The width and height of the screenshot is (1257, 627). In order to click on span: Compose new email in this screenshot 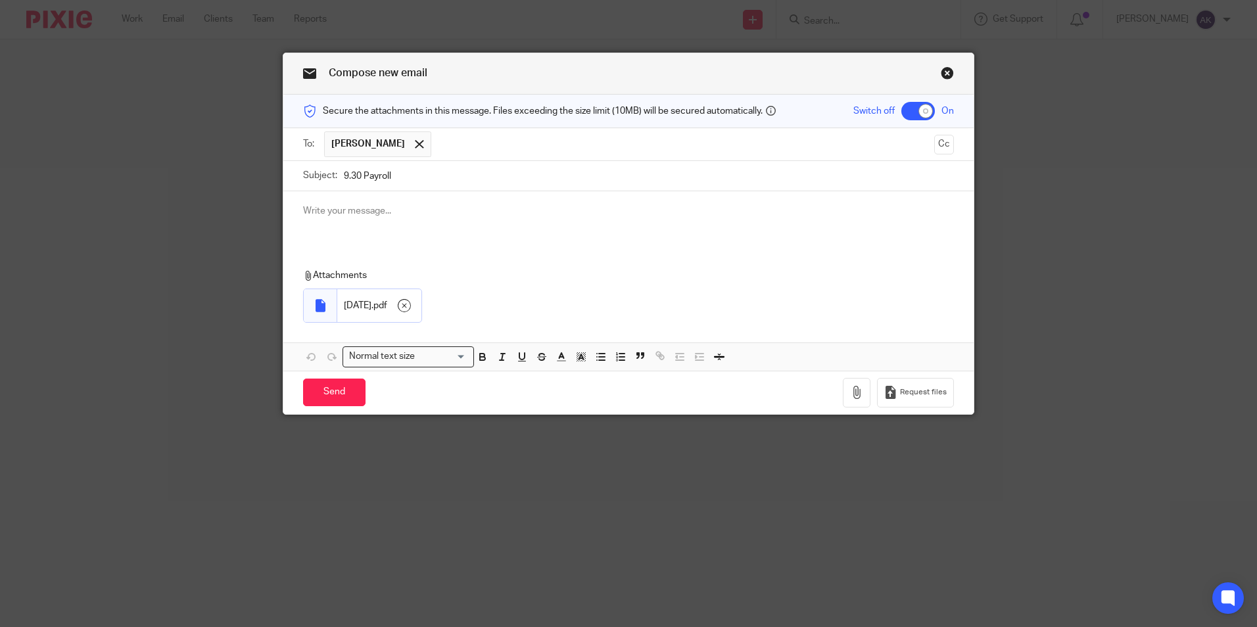, I will do `click(378, 73)`.